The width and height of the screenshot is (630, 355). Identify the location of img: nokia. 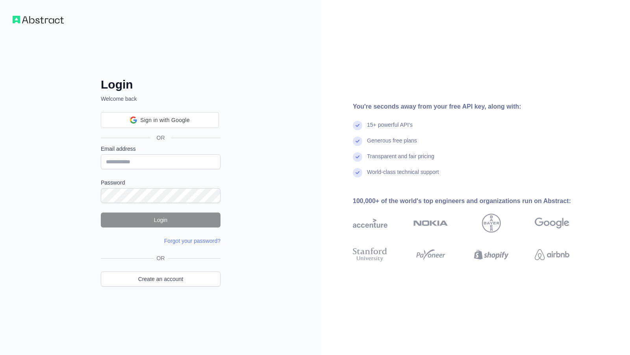
(431, 223).